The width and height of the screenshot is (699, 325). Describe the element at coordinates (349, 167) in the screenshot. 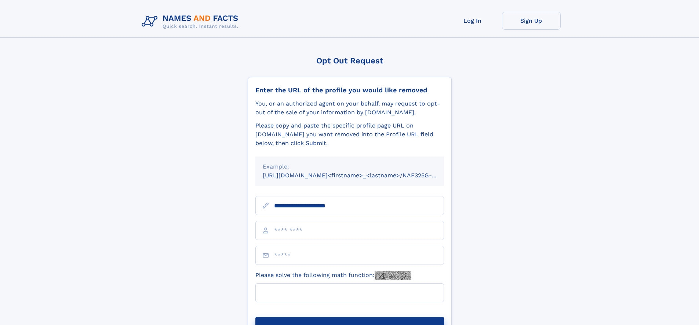

I see `div: Example:` at that location.